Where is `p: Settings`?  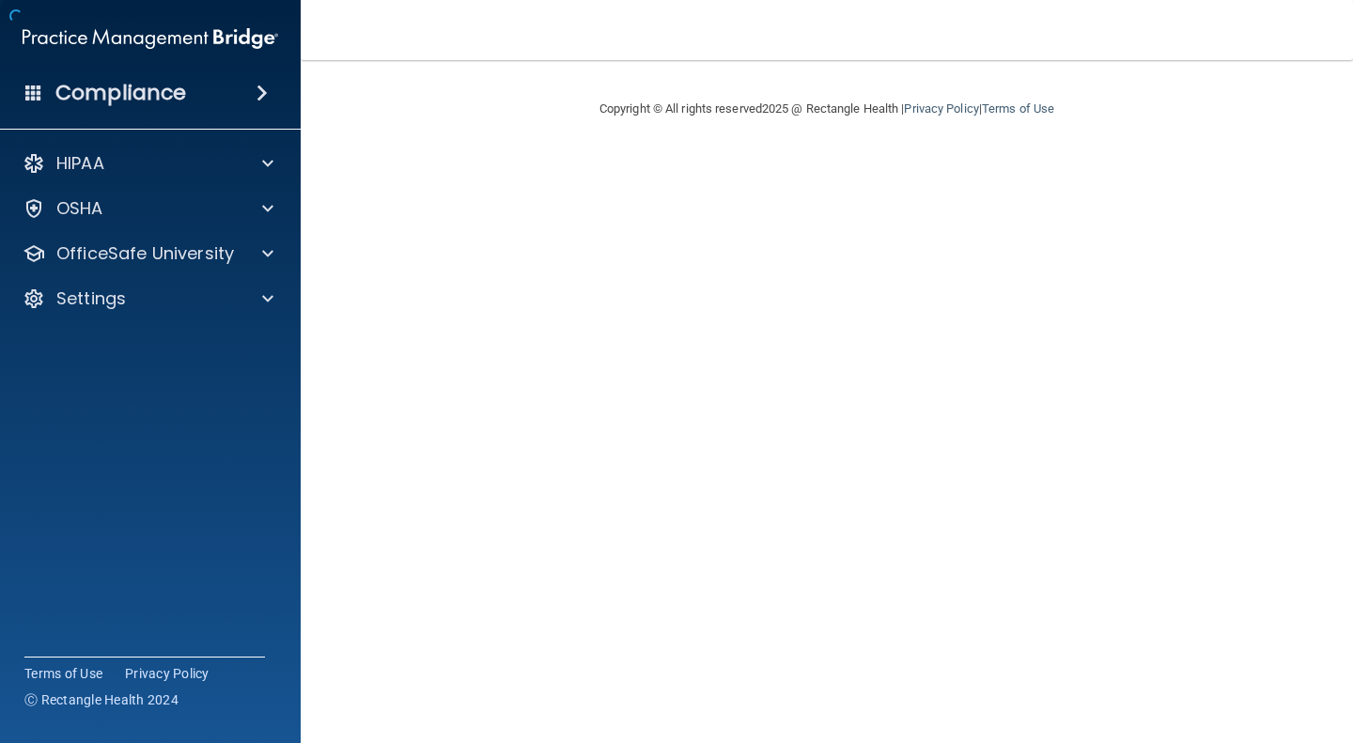 p: Settings is located at coordinates (91, 299).